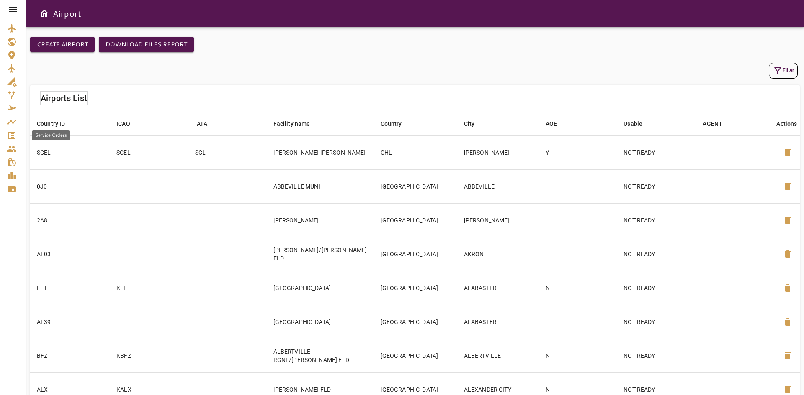 The image size is (804, 395). Describe the element at coordinates (498, 356) in the screenshot. I see `td: ALBERTVILLE` at that location.